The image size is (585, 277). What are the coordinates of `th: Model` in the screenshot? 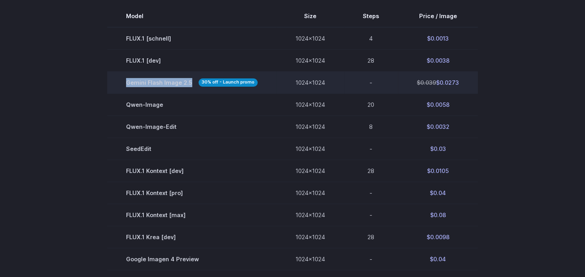 It's located at (192, 16).